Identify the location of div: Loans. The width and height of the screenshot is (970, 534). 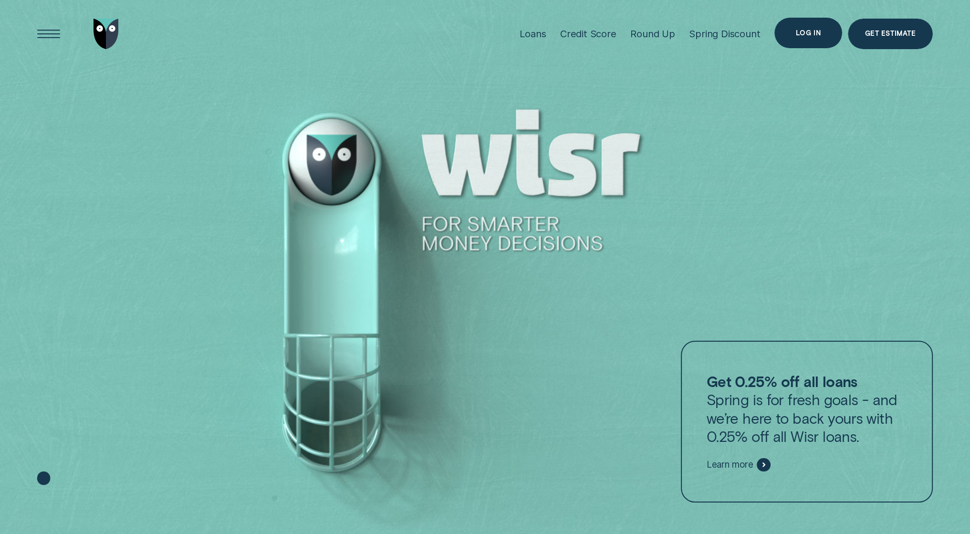
(533, 33).